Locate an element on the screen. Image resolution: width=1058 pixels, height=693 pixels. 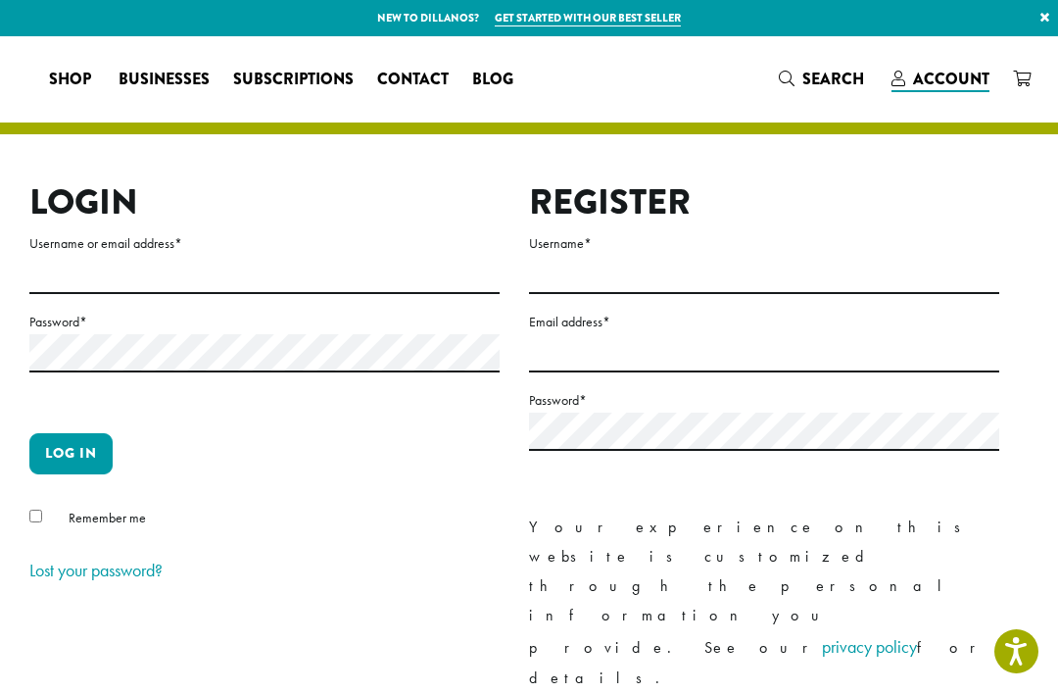
label: Username is located at coordinates (764, 243).